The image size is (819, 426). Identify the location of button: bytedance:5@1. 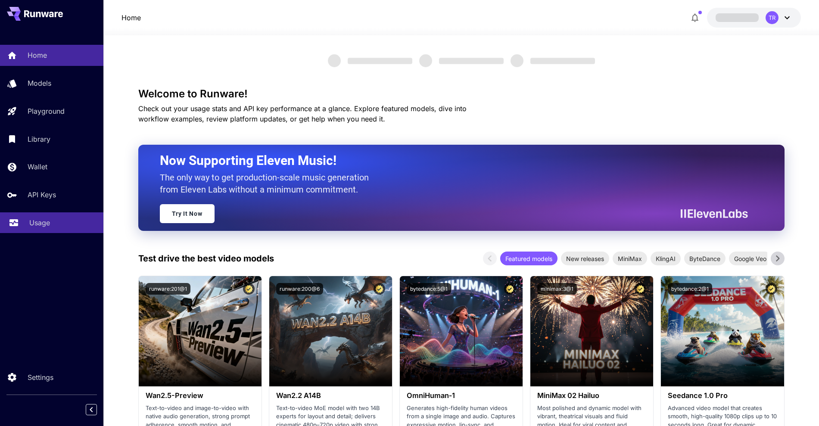
(429, 289).